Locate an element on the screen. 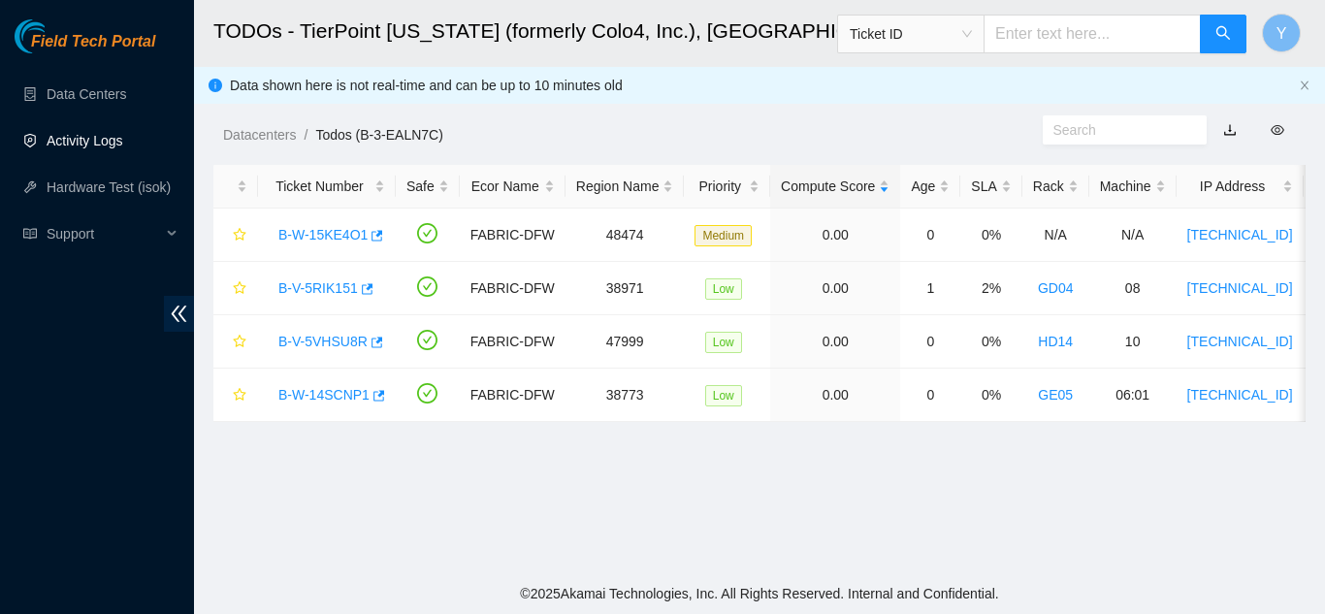  span: read is located at coordinates (30, 234).